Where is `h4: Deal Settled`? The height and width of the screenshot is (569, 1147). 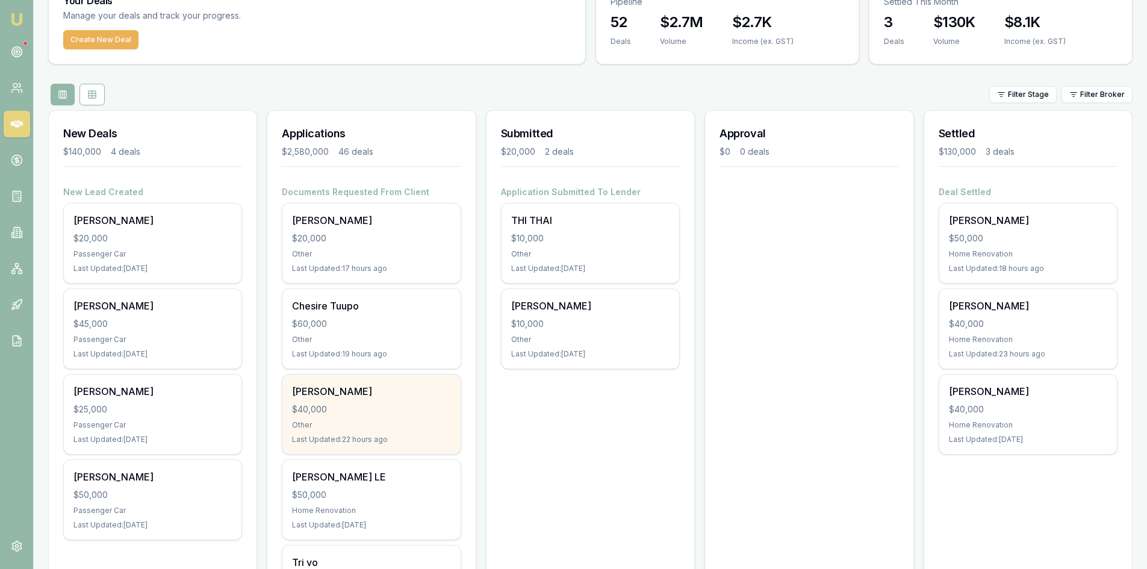 h4: Deal Settled is located at coordinates (1028, 192).